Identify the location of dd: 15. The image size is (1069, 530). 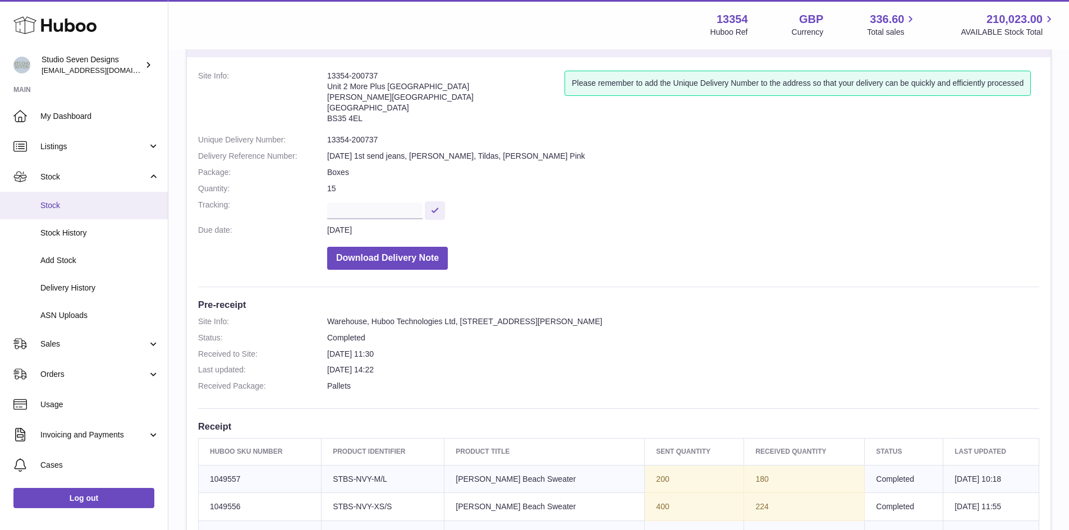
(683, 189).